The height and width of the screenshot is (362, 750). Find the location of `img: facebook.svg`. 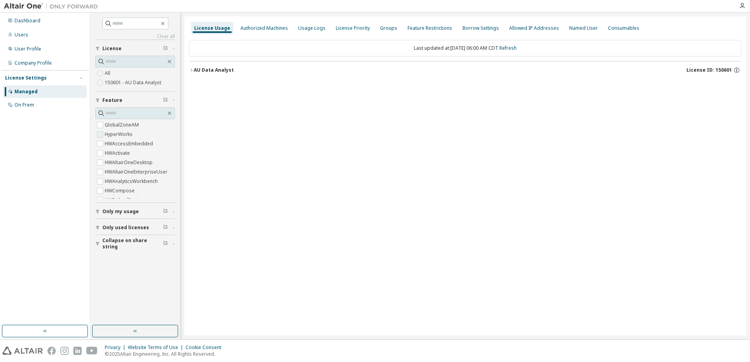

img: facebook.svg is located at coordinates (51, 351).